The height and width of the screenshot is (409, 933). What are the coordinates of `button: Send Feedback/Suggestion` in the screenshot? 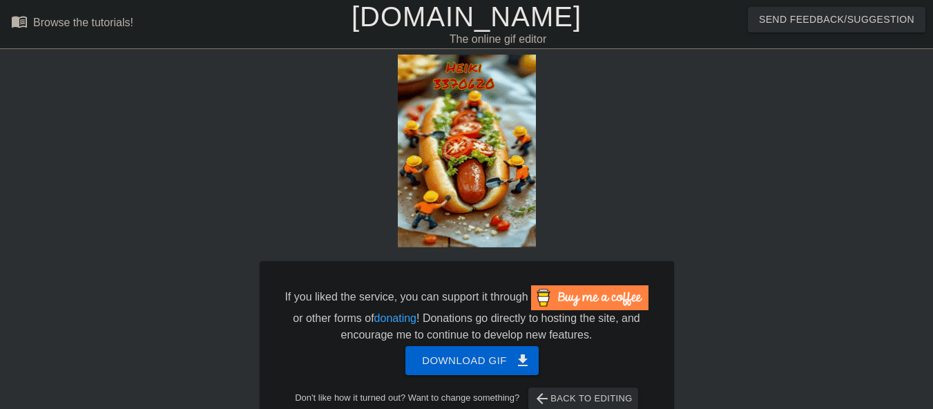 It's located at (836, 19).